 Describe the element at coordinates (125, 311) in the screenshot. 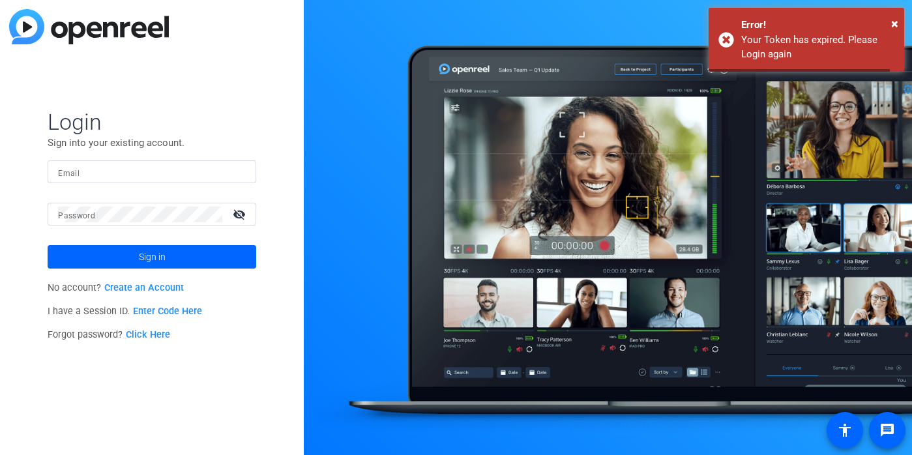

I see `span: I have a Session ID.` at that location.